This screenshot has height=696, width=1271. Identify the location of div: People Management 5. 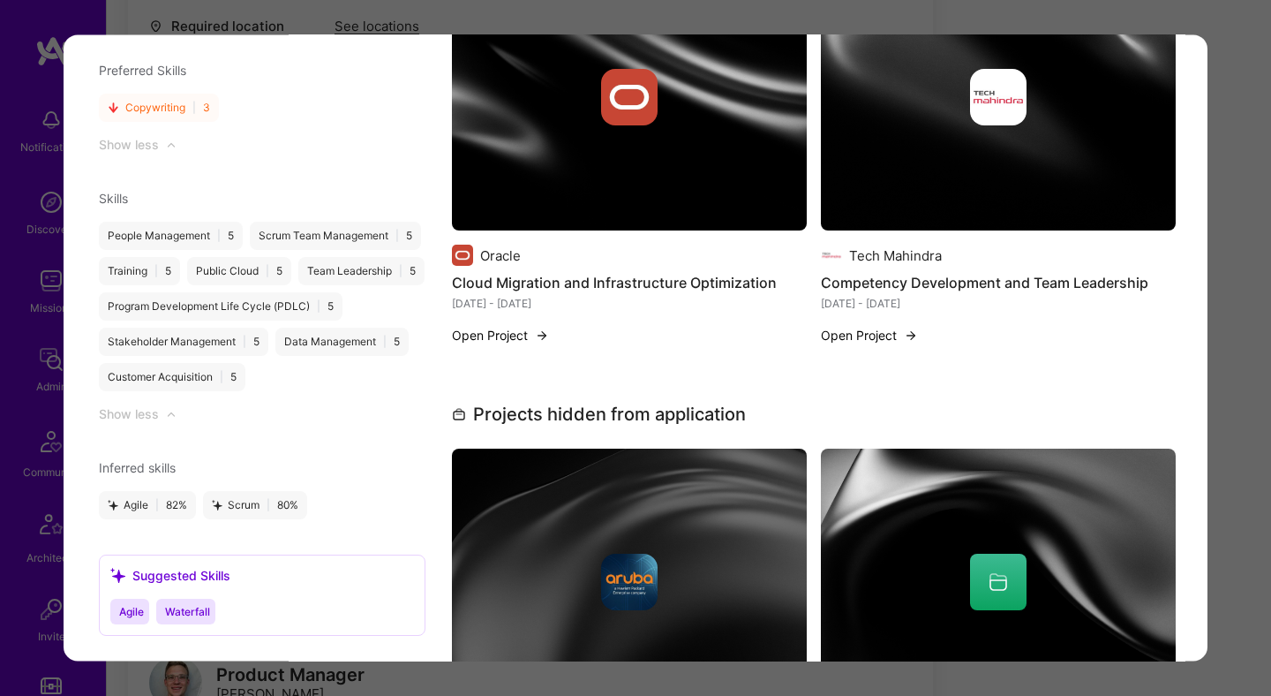
(170, 237).